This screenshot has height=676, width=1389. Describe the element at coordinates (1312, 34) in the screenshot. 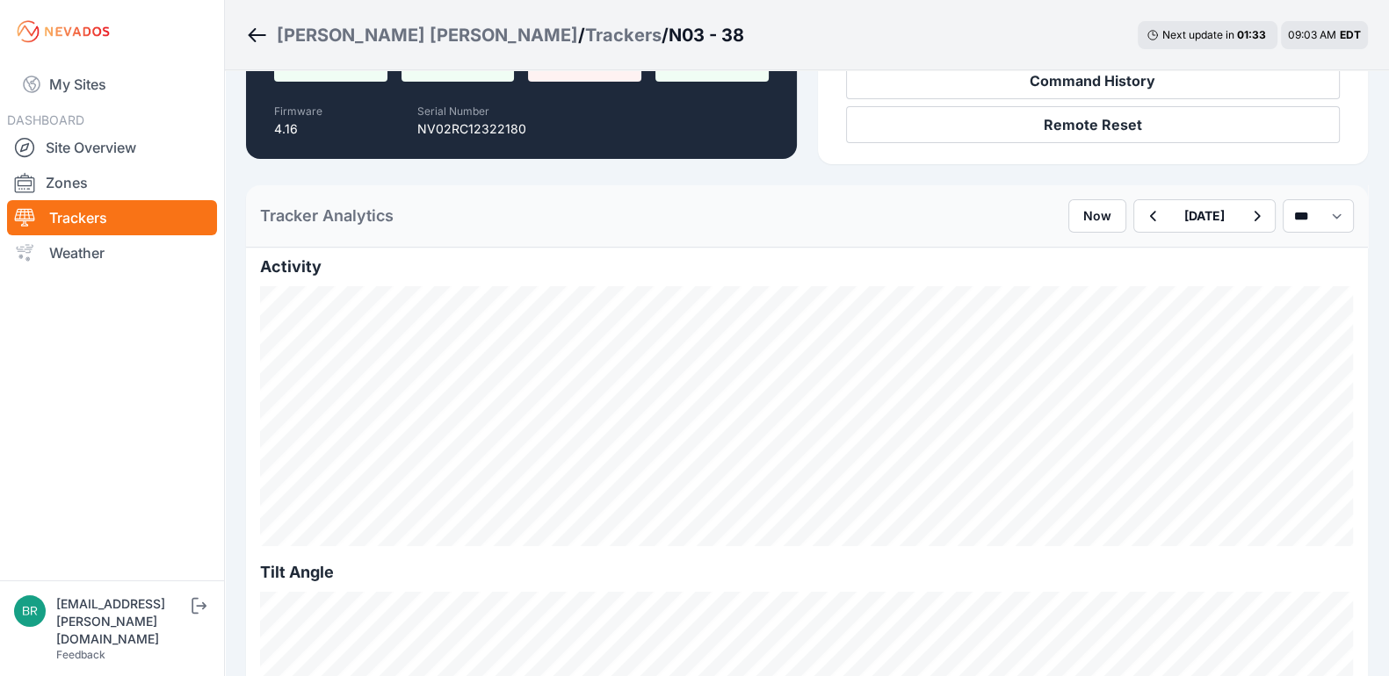

I see `span: 09:03 AM` at that location.